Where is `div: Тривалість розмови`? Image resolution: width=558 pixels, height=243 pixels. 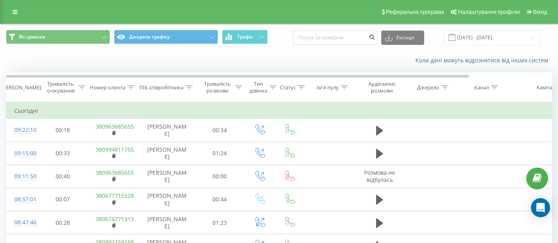 div: Тривалість розмови is located at coordinates (217, 87).